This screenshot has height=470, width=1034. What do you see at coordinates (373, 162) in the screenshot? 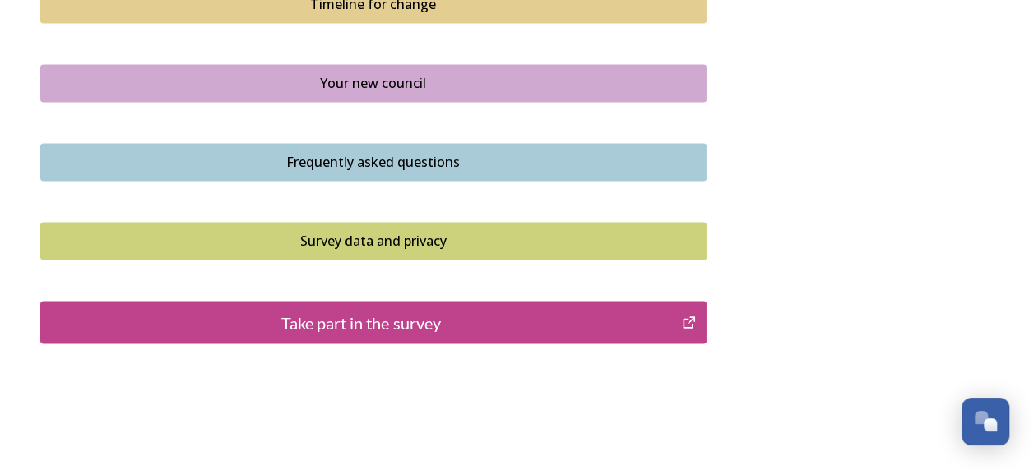
I see `div: Frequently asked questions` at bounding box center [373, 162].